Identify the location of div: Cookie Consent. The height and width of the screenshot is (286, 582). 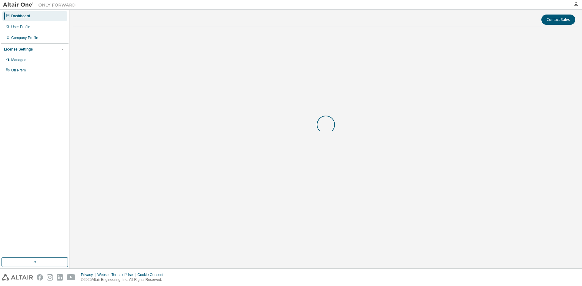
(152, 275).